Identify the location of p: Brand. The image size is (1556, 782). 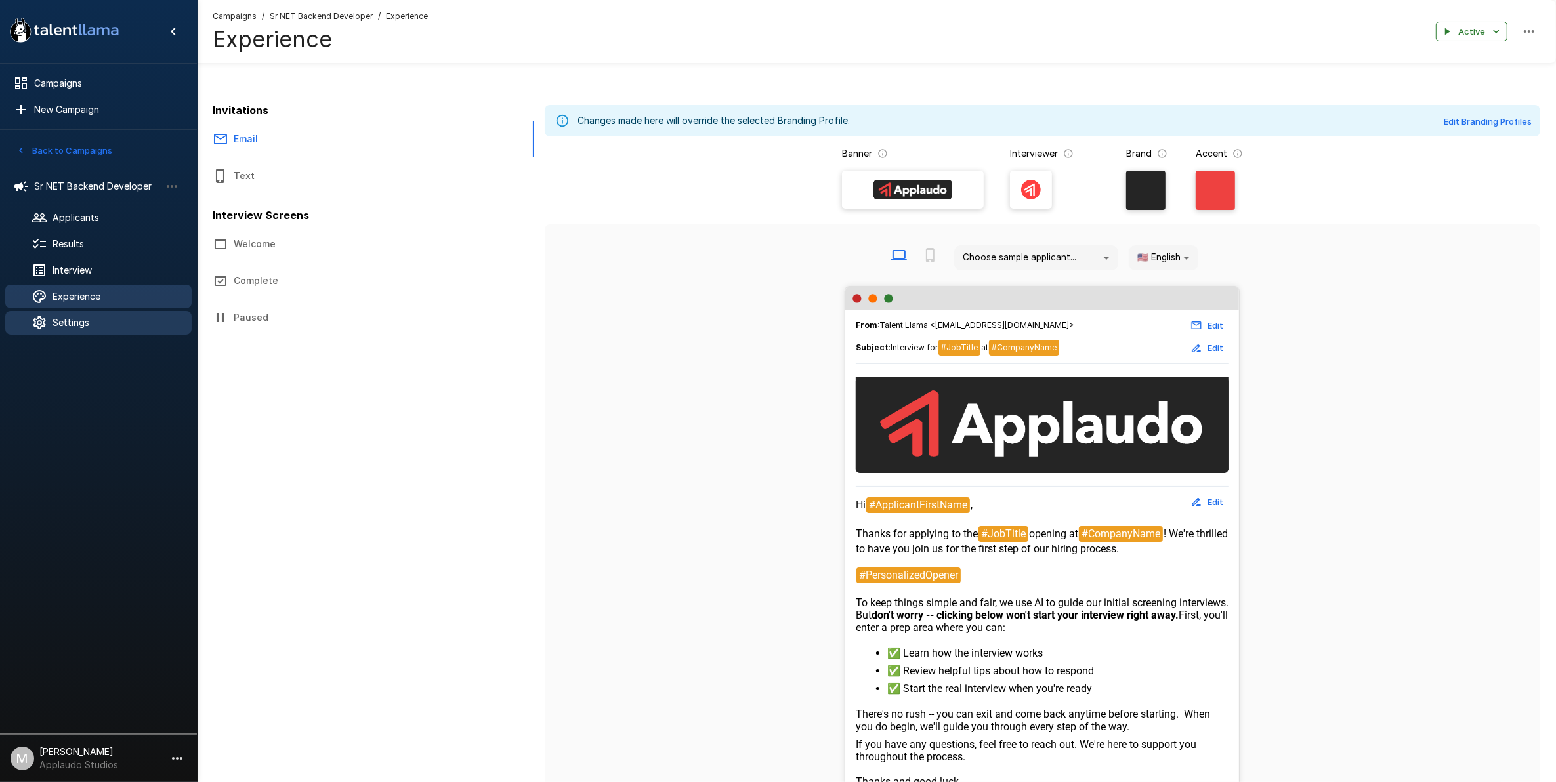
(1138, 154).